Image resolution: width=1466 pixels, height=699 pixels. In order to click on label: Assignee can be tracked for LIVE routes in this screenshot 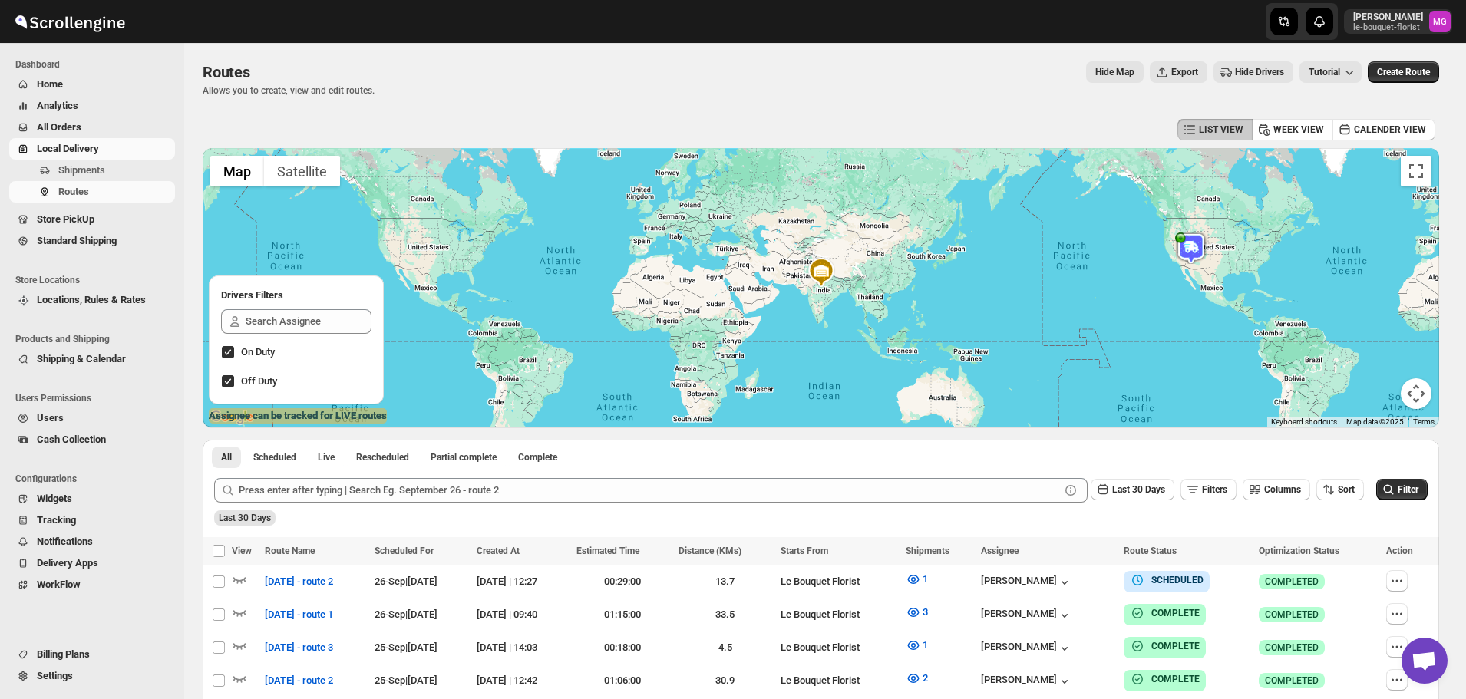, I will do `click(298, 416)`.